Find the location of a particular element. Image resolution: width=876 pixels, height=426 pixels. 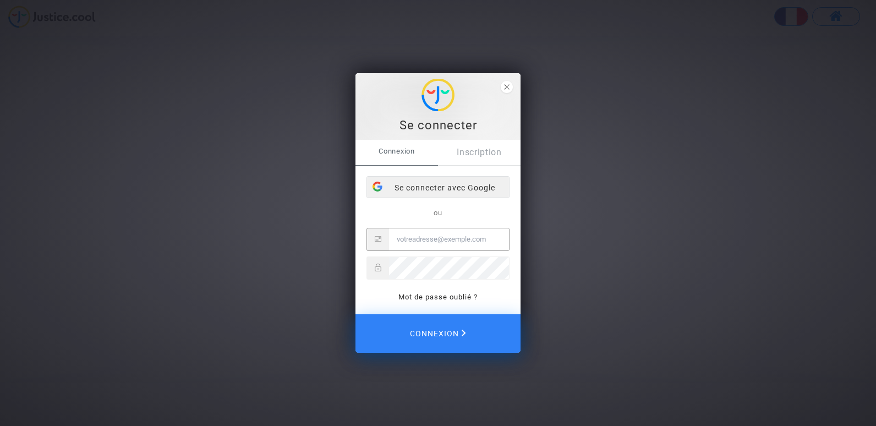

a: Inscription is located at coordinates (480, 152).